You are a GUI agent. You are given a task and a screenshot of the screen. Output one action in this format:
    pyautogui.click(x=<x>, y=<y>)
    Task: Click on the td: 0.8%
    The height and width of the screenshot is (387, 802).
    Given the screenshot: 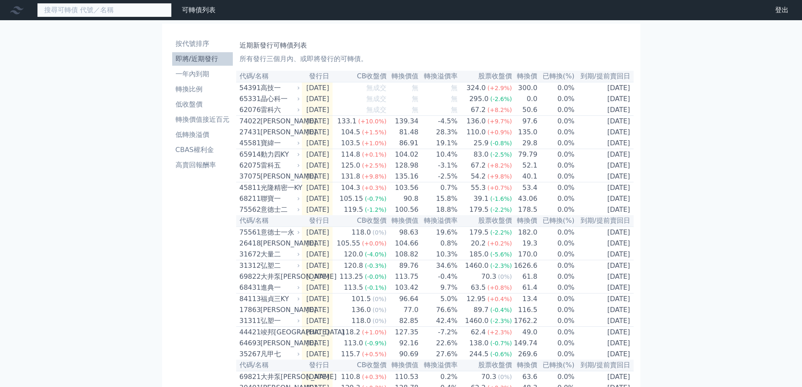 What is the action you would take?
    pyautogui.click(x=438, y=243)
    